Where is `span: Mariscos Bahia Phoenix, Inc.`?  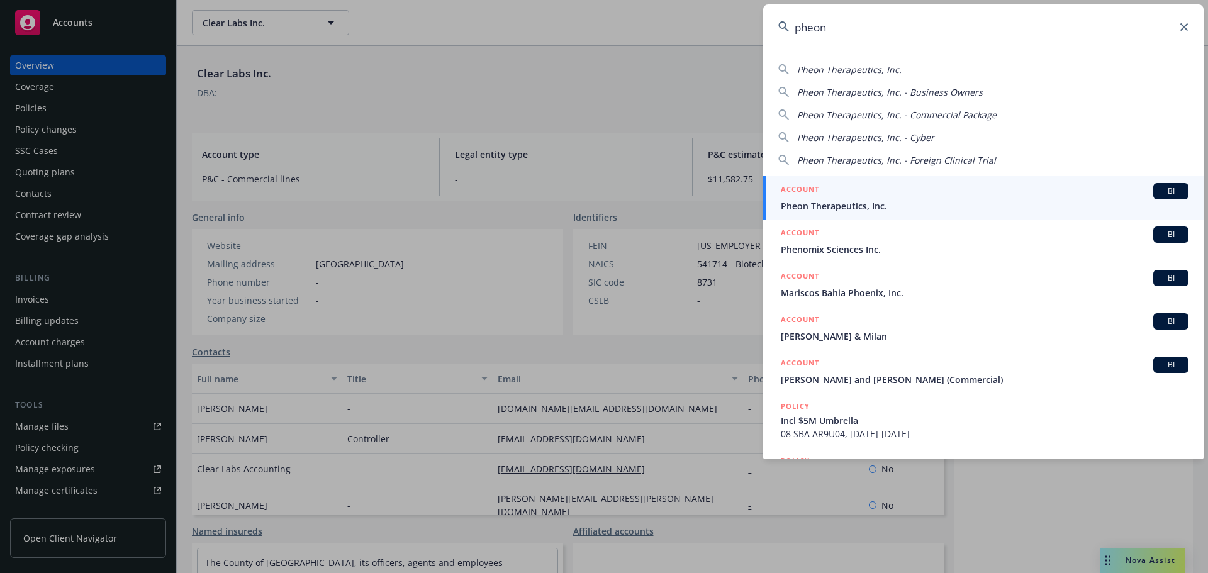
span: Mariscos Bahia Phoenix, Inc. is located at coordinates (985, 293).